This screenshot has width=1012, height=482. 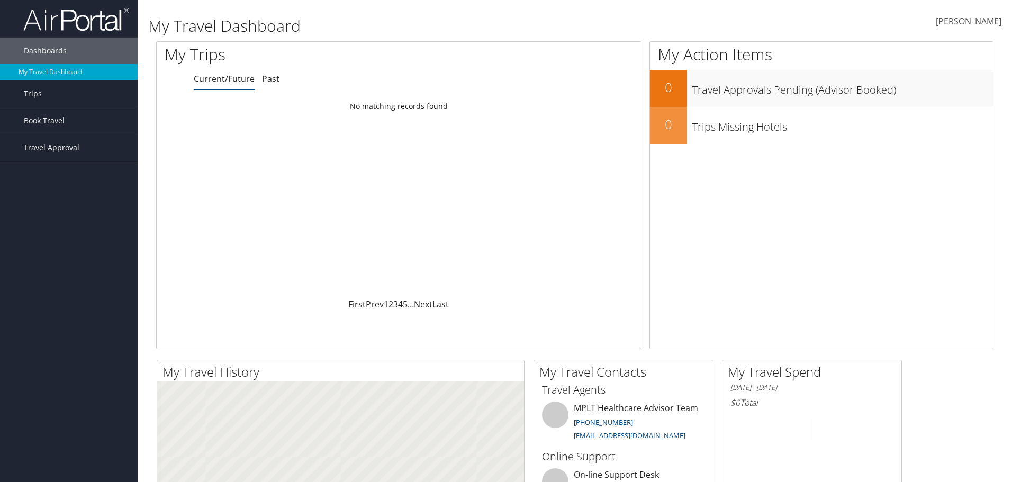 What do you see at coordinates (623, 423) in the screenshot?
I see `li: MPLT Healthcare Advisor Team` at bounding box center [623, 423].